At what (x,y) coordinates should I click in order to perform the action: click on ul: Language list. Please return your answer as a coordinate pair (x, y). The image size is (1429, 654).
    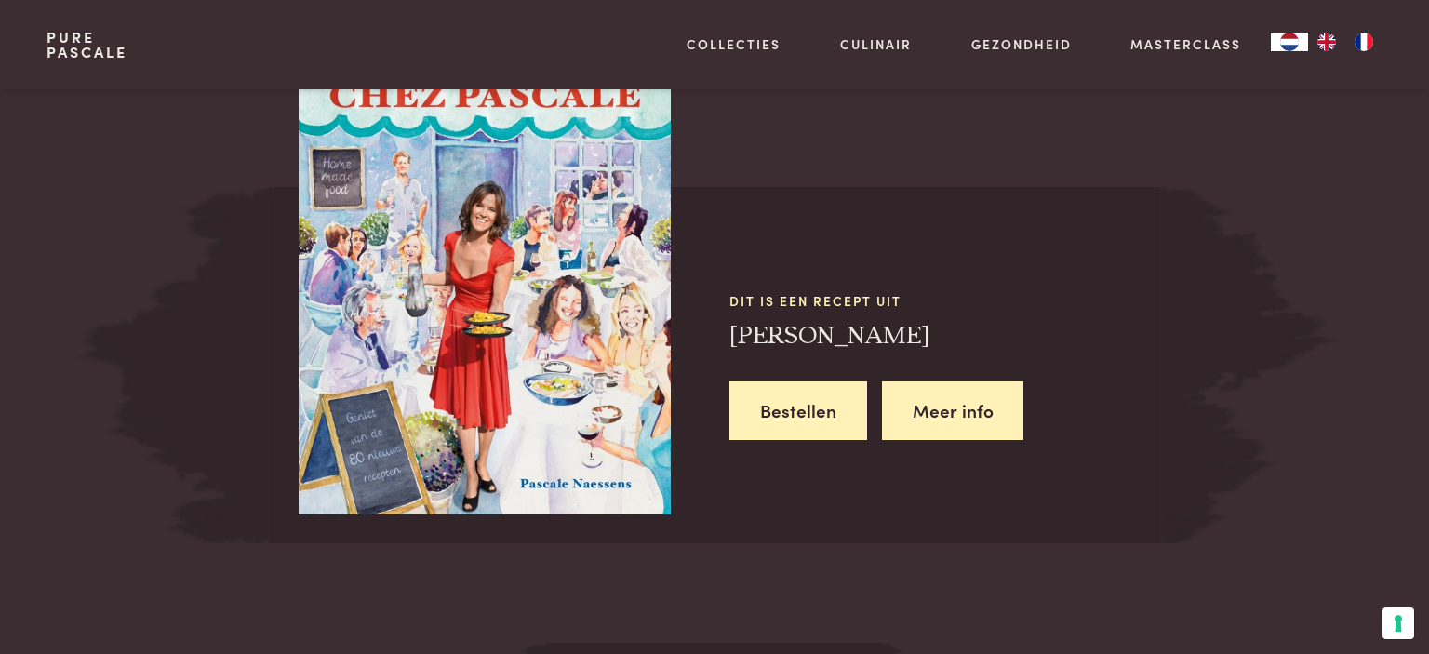
    Looking at the image, I should click on (1345, 42).